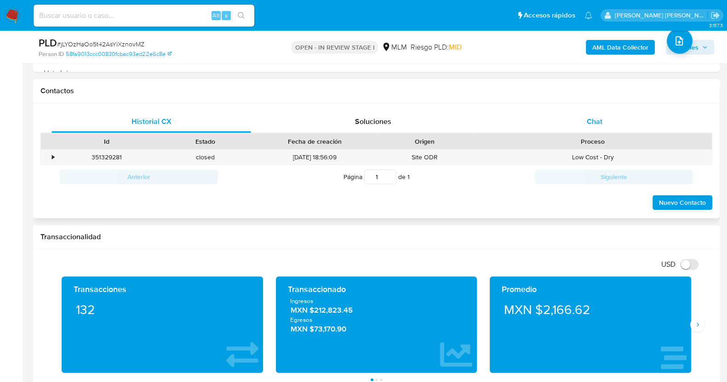 This screenshot has width=727, height=382. I want to click on button: search-icon, so click(241, 16).